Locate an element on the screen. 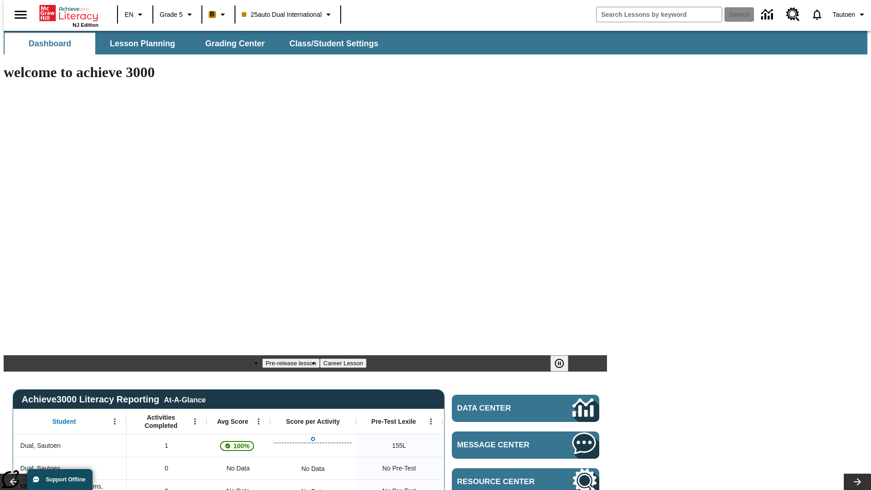 Image resolution: width=871 pixels, height=490 pixels. a: Home is located at coordinates (69, 13).